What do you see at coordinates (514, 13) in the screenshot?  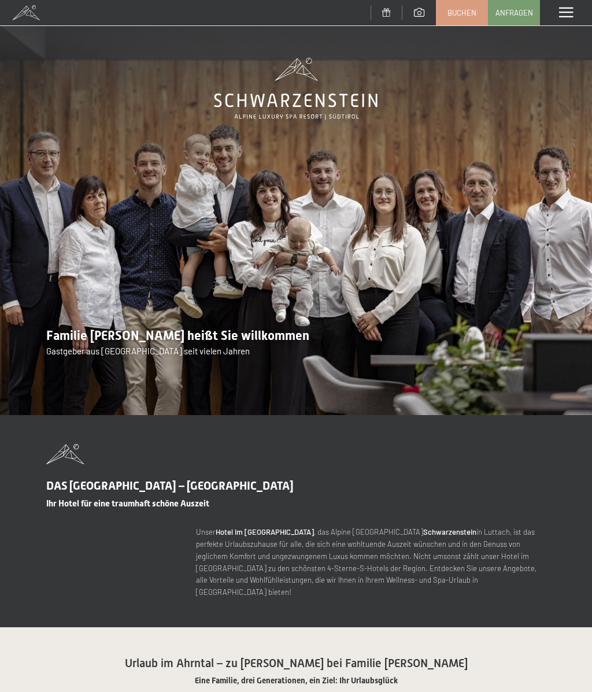 I see `span: Anfragen` at bounding box center [514, 13].